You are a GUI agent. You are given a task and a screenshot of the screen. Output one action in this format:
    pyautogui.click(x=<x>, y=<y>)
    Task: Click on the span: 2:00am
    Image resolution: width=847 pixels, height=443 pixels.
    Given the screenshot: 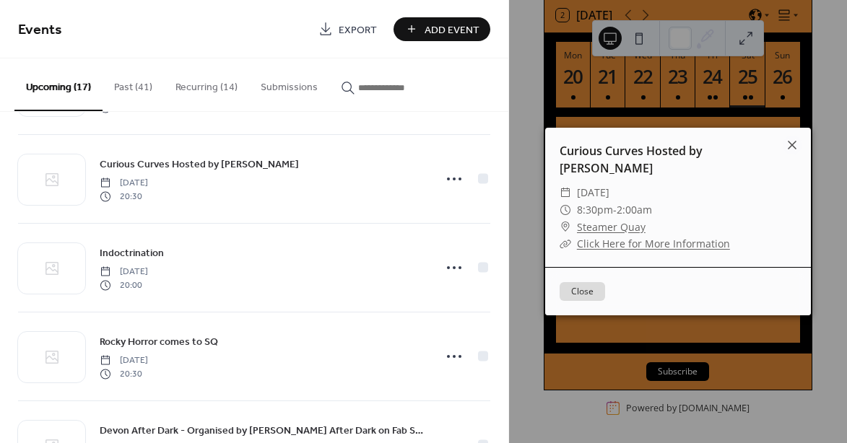 What is the action you would take?
    pyautogui.click(x=634, y=209)
    